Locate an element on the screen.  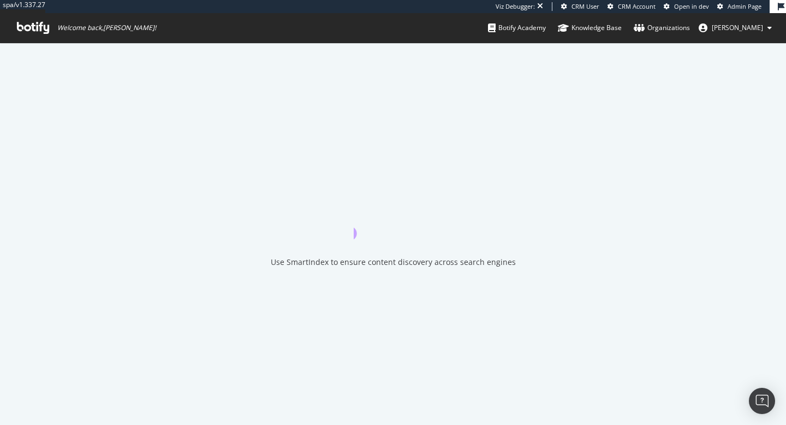
div: Viz Debugger: is located at coordinates (516, 7).